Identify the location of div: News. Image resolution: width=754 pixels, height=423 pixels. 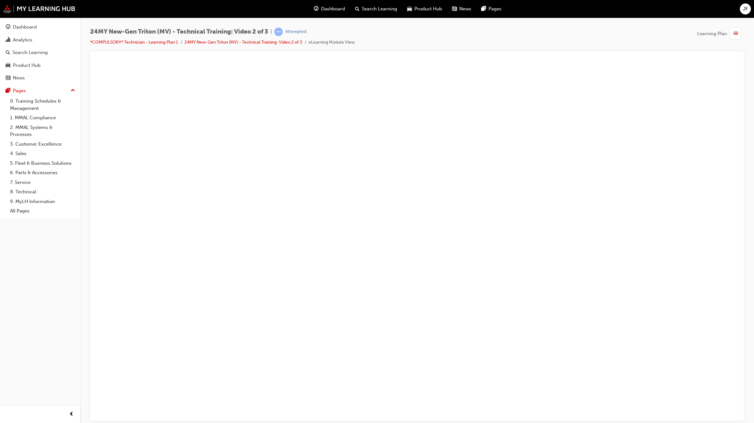
(19, 78).